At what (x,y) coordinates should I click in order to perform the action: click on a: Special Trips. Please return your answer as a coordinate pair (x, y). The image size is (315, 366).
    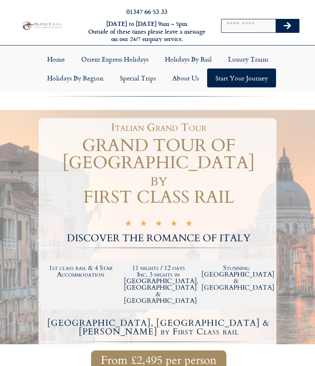
    Looking at the image, I should click on (138, 78).